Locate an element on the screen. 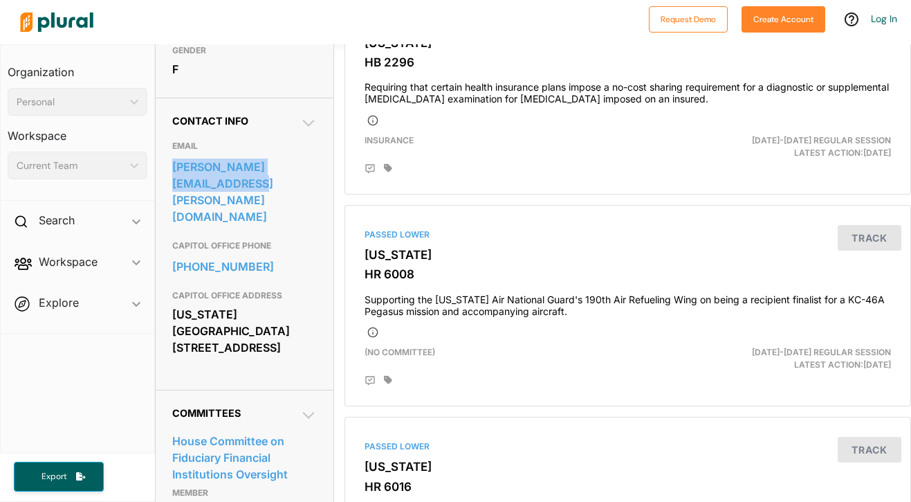 The width and height of the screenshot is (911, 502). h2: Search is located at coordinates (57, 220).